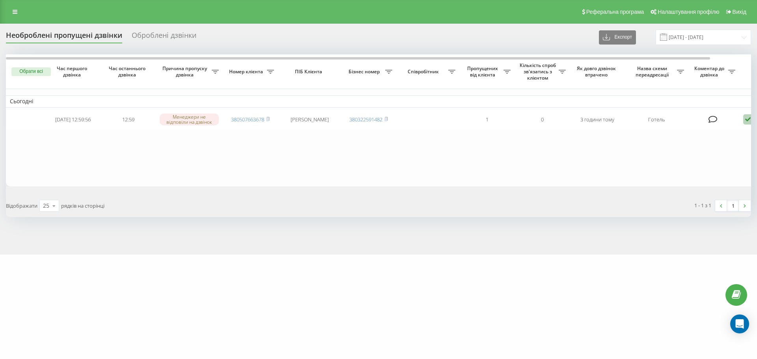 Image resolution: width=757 pixels, height=359 pixels. I want to click on span: рядків на сторінці, so click(83, 206).